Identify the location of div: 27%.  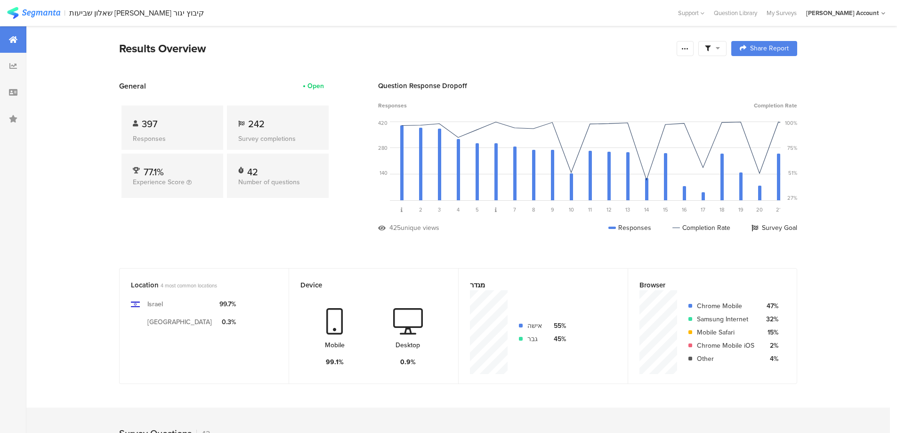
(792, 198).